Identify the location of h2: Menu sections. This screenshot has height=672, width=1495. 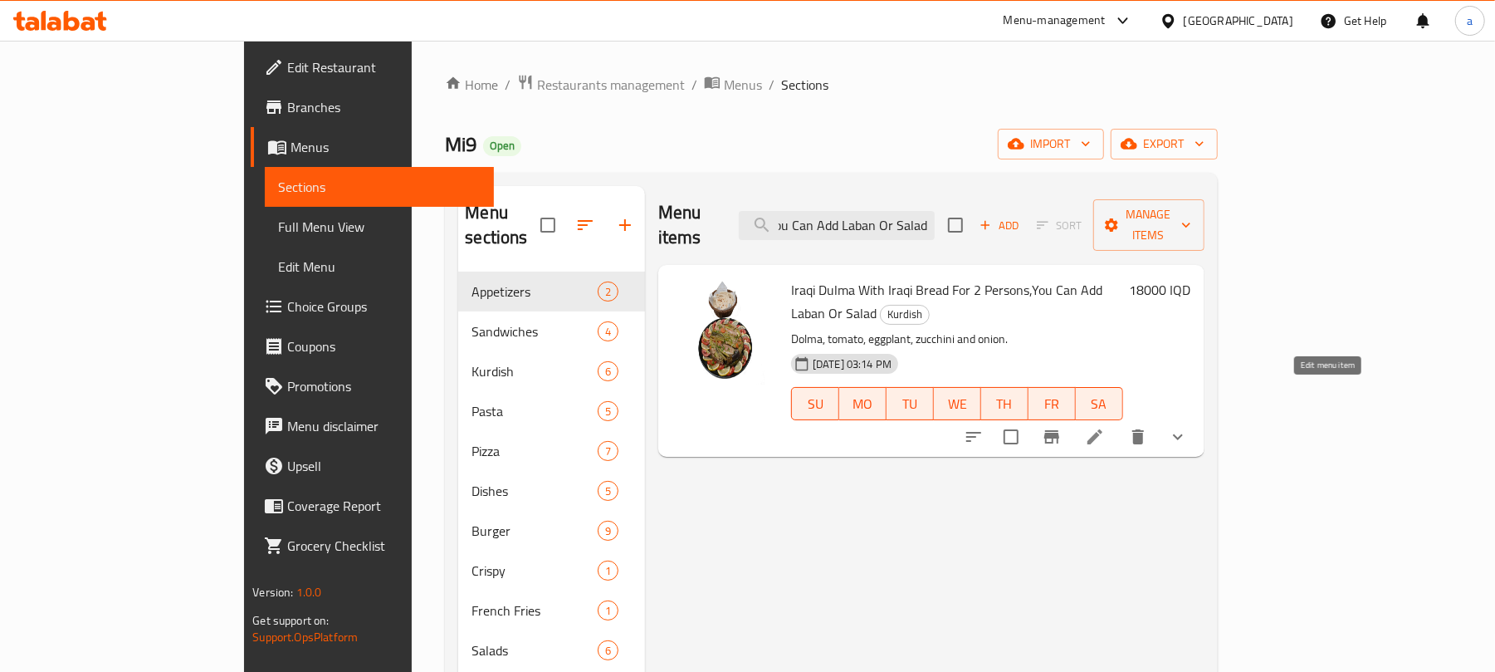
(502, 225).